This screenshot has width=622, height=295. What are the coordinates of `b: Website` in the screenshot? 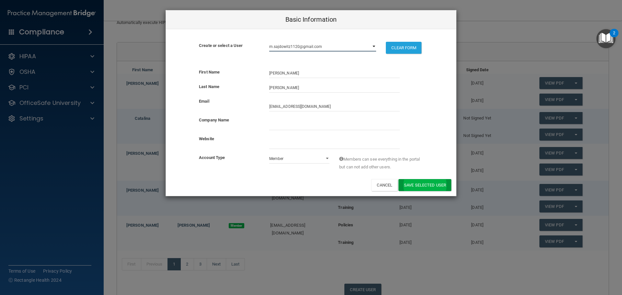 It's located at (206, 139).